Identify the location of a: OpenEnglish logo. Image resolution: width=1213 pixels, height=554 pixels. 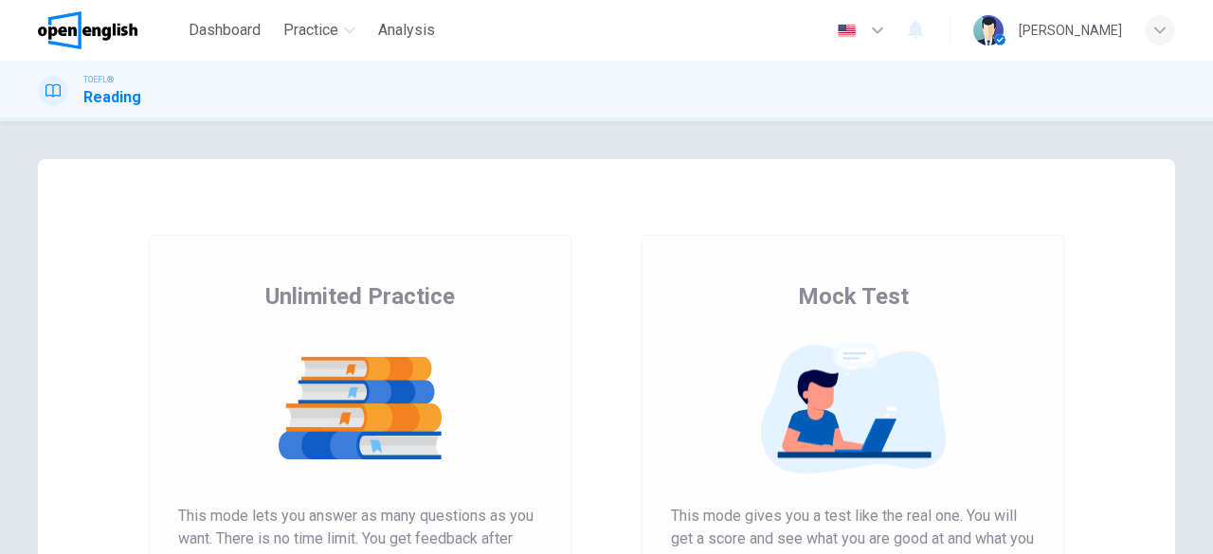
(109, 30).